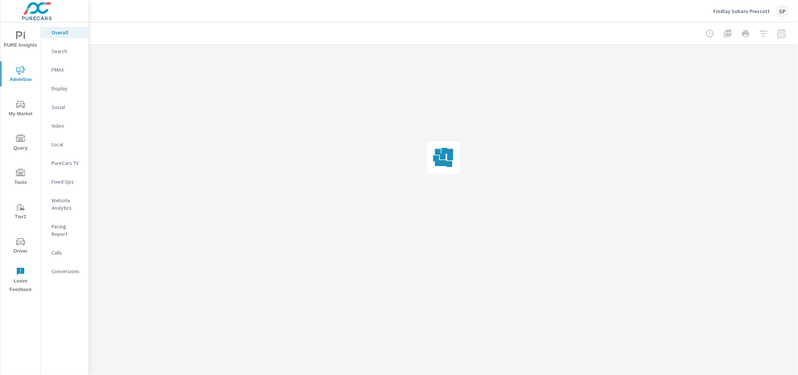  I want to click on span: Advertise, so click(21, 75).